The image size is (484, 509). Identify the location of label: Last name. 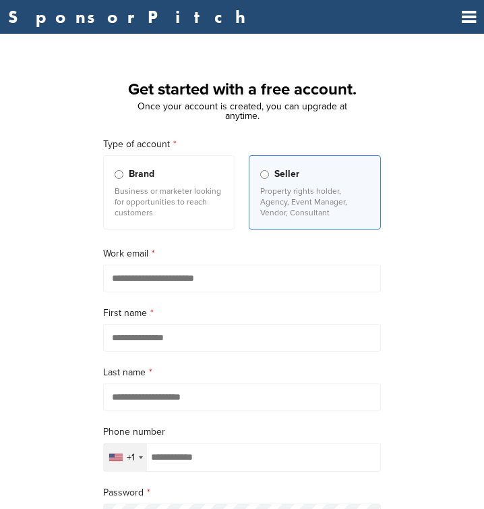
(242, 372).